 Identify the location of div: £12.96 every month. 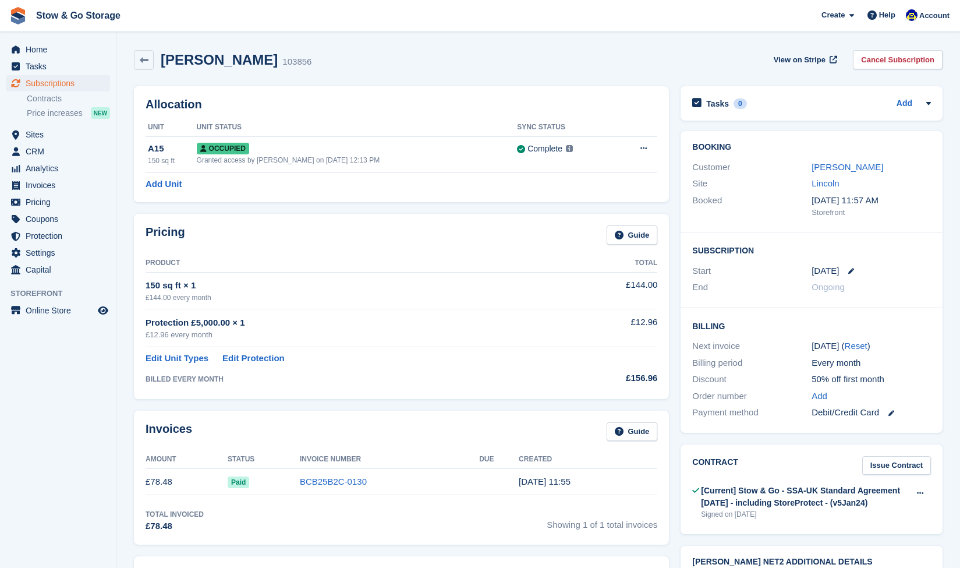
(354, 335).